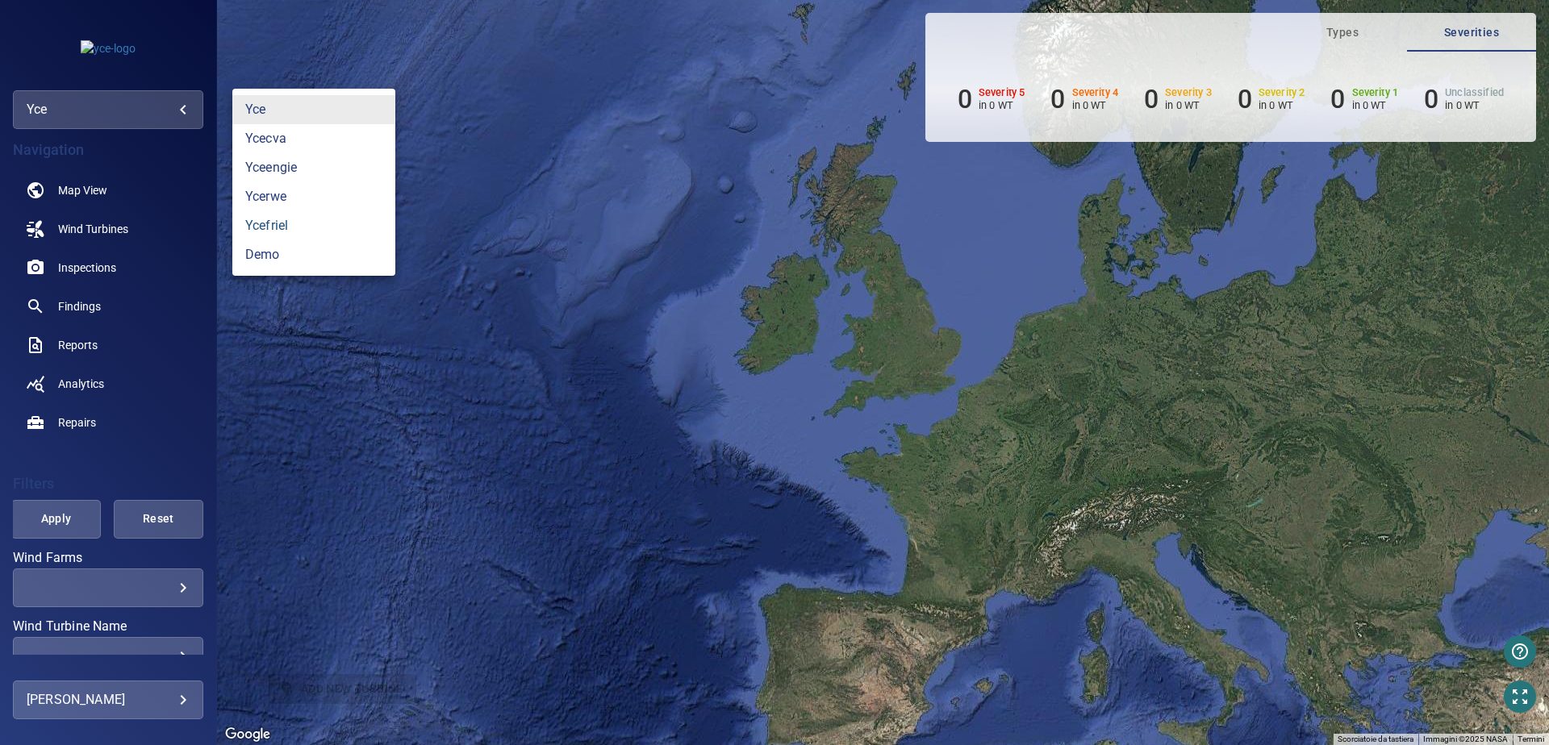 Image resolution: width=1549 pixels, height=745 pixels. I want to click on a: yceengie, so click(314, 168).